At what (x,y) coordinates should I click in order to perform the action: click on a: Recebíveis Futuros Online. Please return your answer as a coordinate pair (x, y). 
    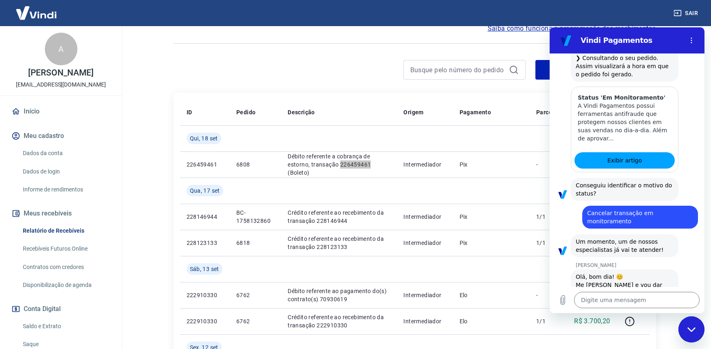
    Looking at the image, I should click on (66, 248).